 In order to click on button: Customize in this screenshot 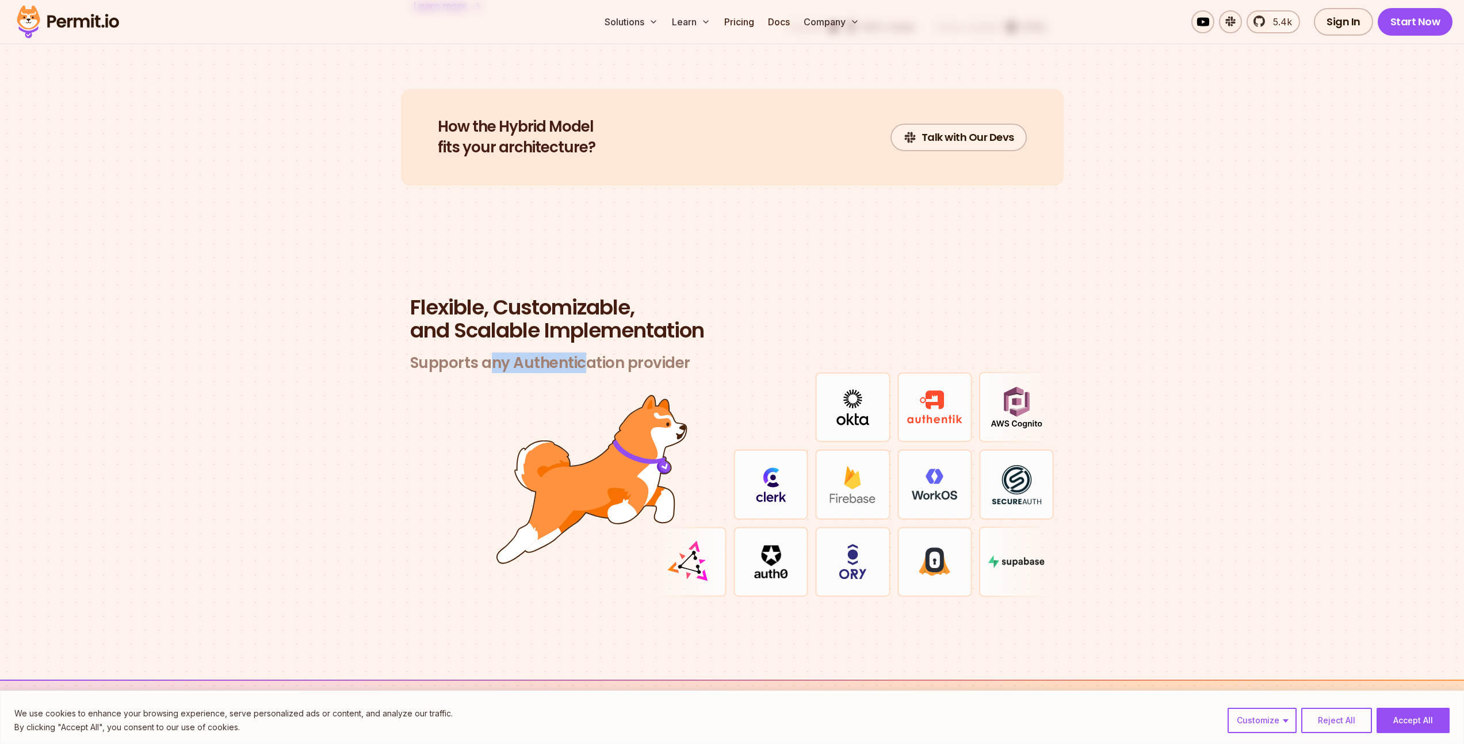, I will do `click(1262, 721)`.